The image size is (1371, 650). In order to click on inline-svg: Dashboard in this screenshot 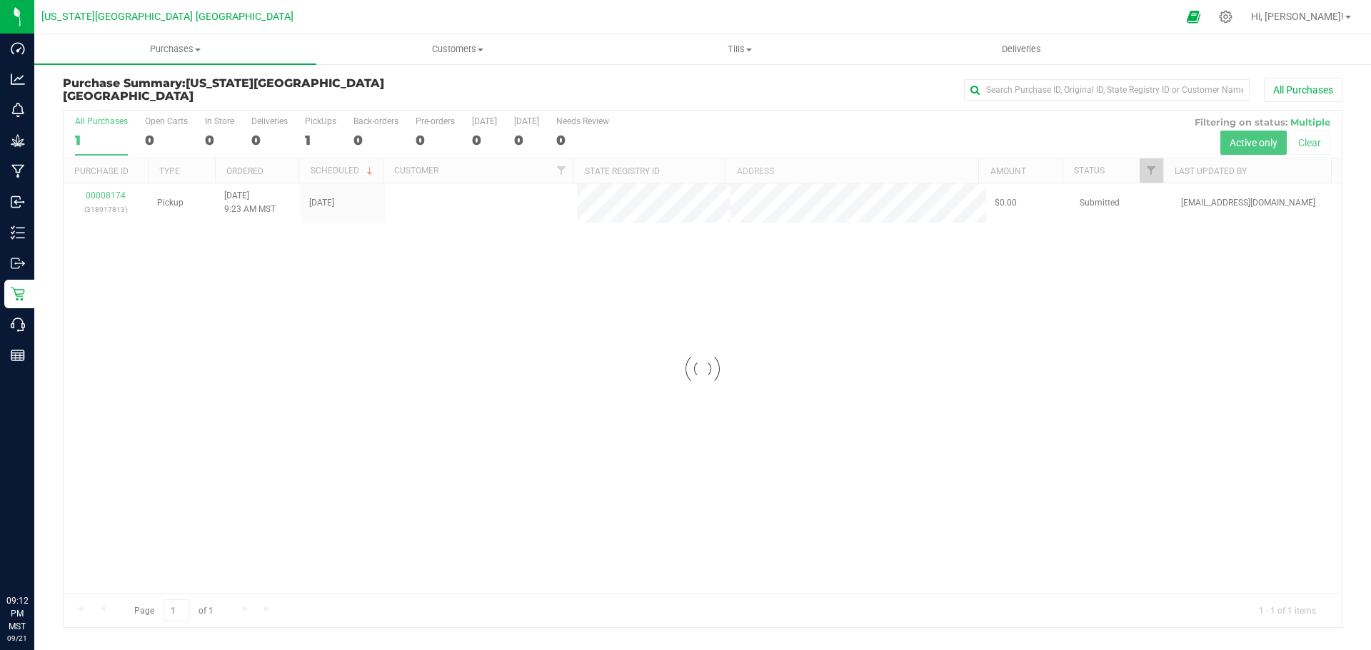, I will do `click(18, 49)`.